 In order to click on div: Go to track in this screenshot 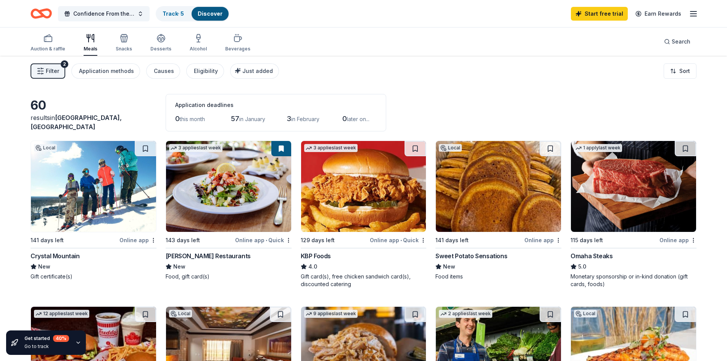, I will do `click(47, 346)`.